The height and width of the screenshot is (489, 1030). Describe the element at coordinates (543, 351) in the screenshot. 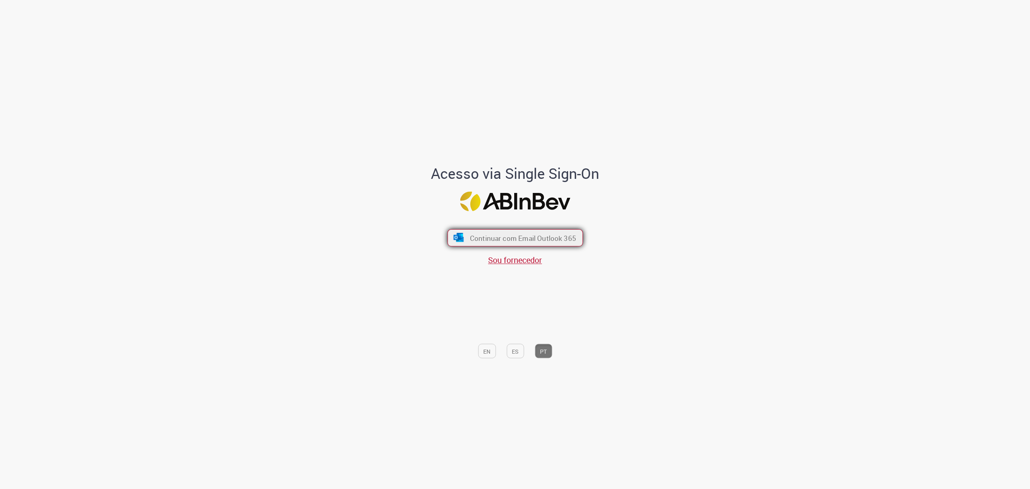

I see `font: PT` at that location.